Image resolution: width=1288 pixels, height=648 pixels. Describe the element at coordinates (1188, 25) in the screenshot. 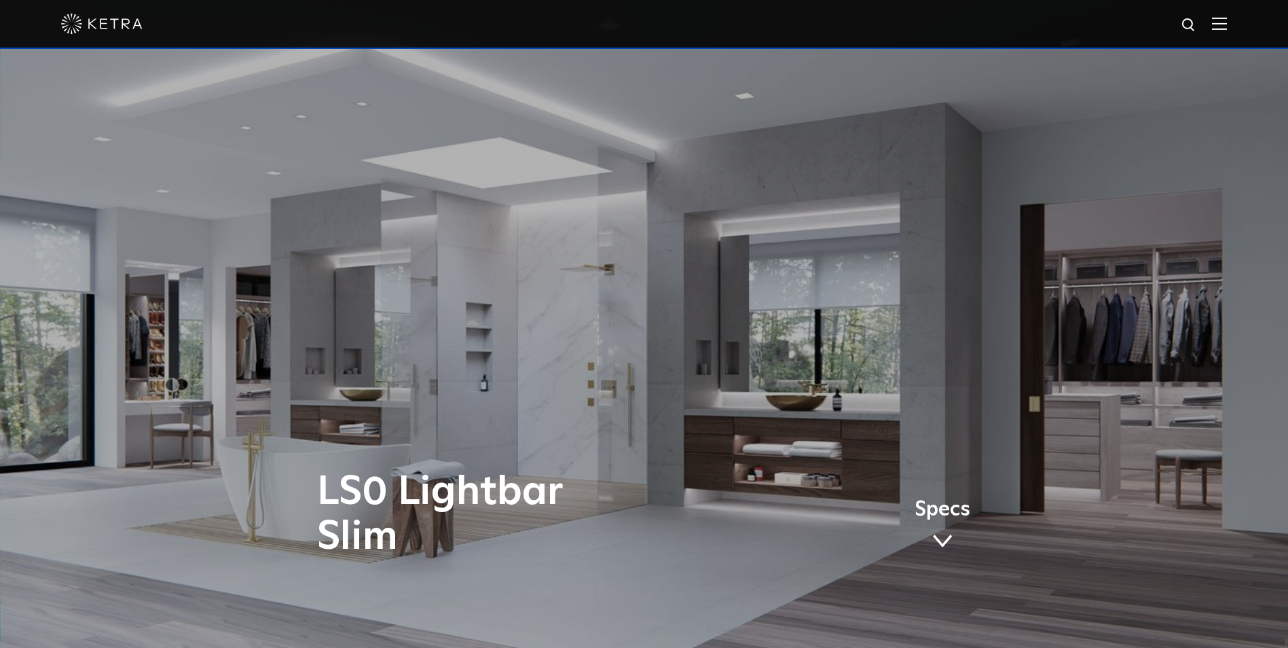

I see `img: search icon` at that location.